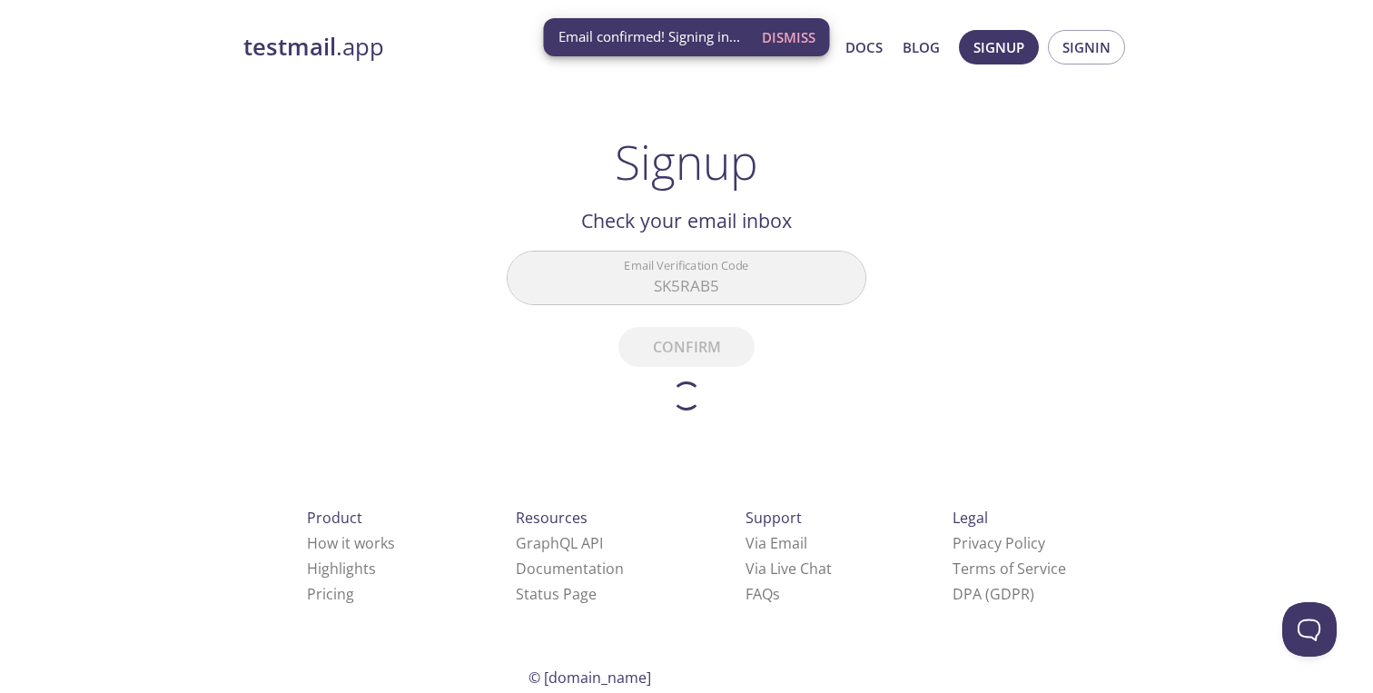 The image size is (1373, 693). Describe the element at coordinates (350, 543) in the screenshot. I see `a: How it works` at that location.